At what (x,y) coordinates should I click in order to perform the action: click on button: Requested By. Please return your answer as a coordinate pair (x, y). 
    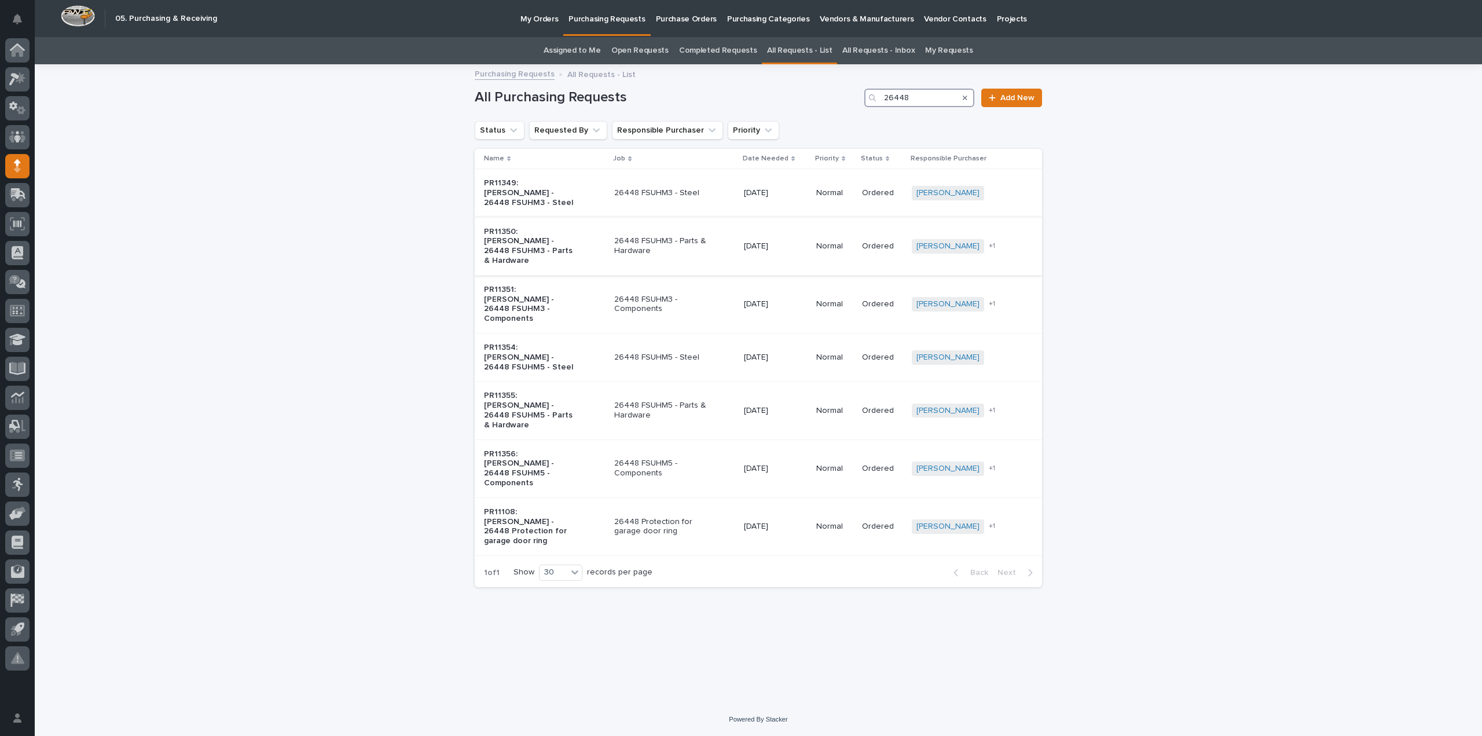
    Looking at the image, I should click on (568, 130).